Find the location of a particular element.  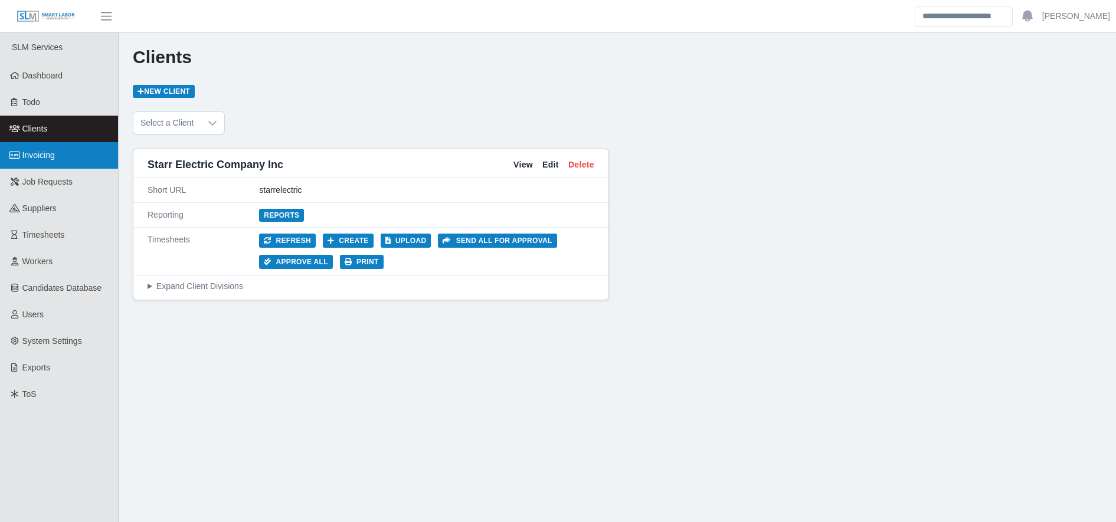

a: Edit is located at coordinates (551, 165).